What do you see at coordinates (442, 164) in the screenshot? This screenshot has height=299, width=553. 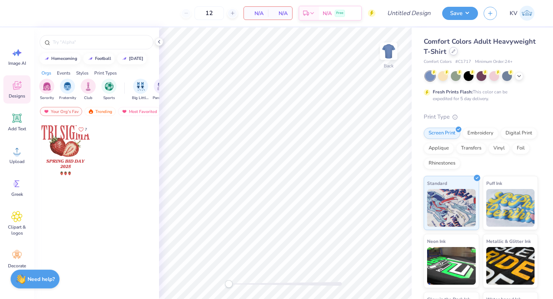 I see `div: Rhinestones` at bounding box center [442, 164].